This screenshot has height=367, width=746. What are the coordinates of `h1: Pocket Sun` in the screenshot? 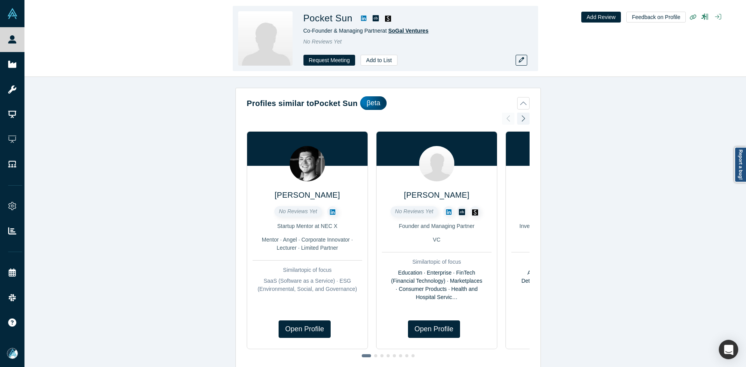 It's located at (328, 18).